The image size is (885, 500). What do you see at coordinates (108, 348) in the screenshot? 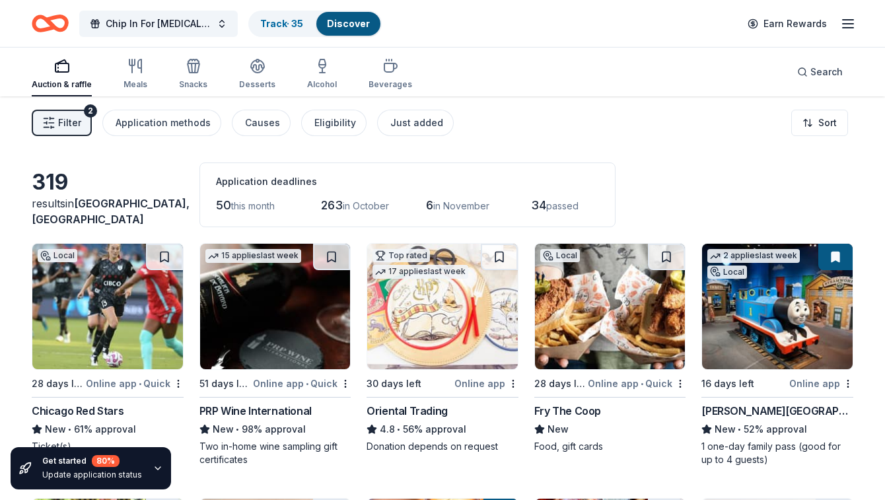
I see `a: Image for Chicago Red StarsLocal28 days leftOnline app•QuickChicago Red StarsNew•61% approvalTick...` at bounding box center [108, 348].